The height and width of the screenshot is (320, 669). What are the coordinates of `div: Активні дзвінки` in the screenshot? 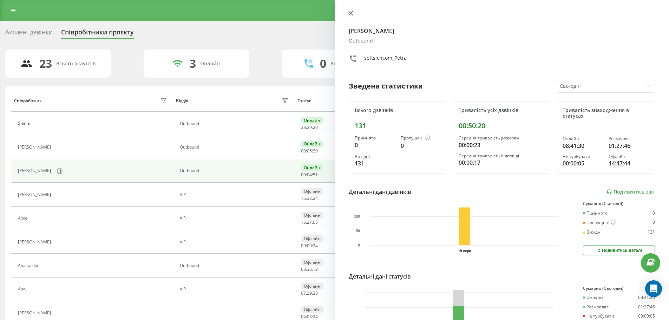 It's located at (29, 34).